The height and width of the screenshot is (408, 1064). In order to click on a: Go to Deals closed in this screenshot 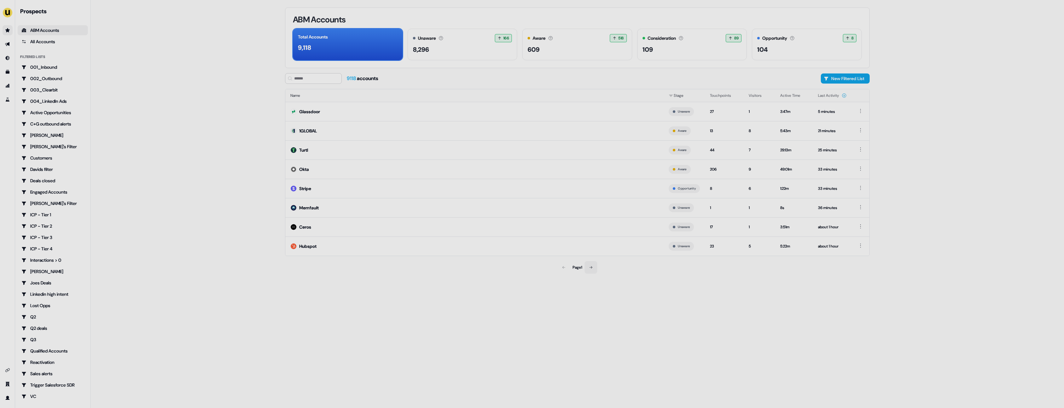, I will do `click(53, 181)`.